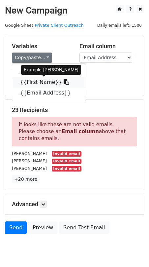 Image resolution: width=149 pixels, height=267 pixels. What do you see at coordinates (75, 11) in the screenshot?
I see `h2: New Campaign` at bounding box center [75, 11].